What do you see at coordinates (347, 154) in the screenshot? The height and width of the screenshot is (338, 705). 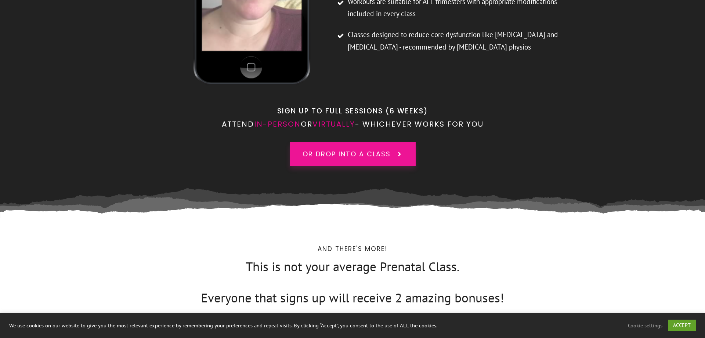 I see `span: or drop into a class` at bounding box center [347, 154].